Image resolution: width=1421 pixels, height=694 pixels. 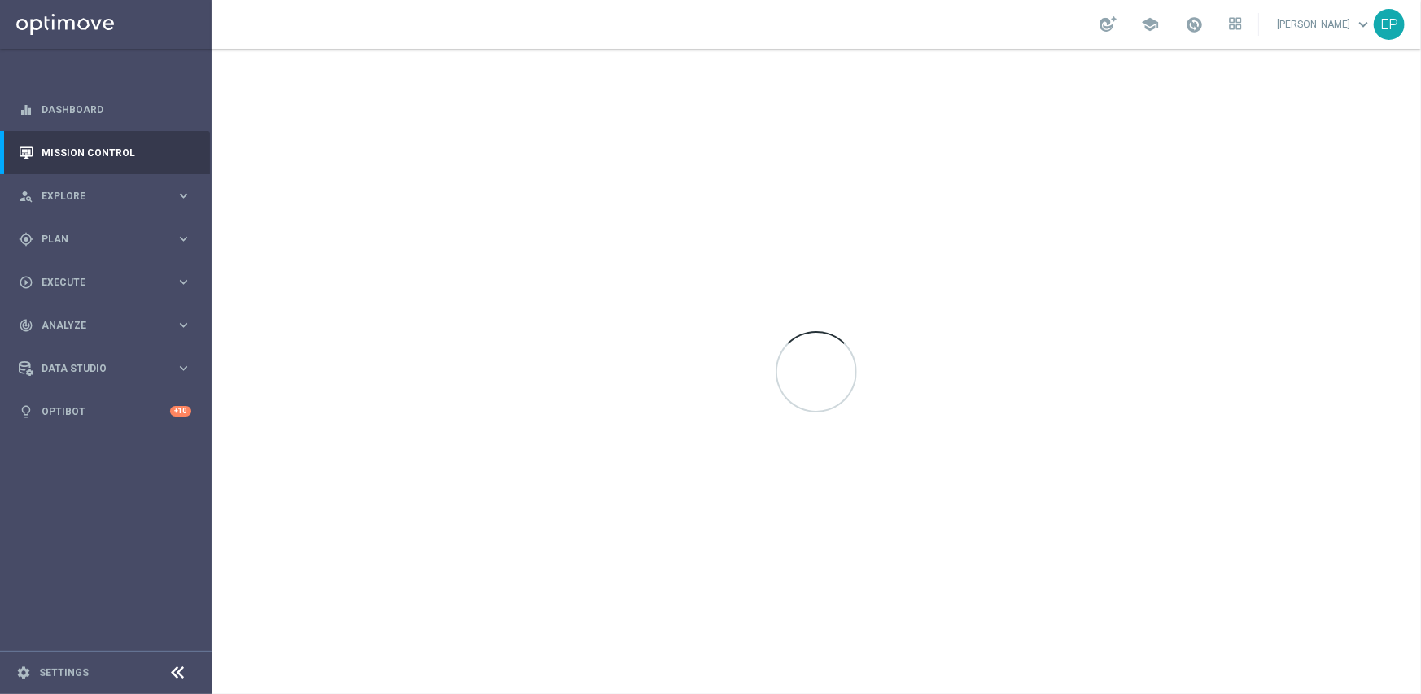 What do you see at coordinates (105, 239) in the screenshot?
I see `button: gps_fixed Plan keyboard_arrow_right` at bounding box center [105, 239].